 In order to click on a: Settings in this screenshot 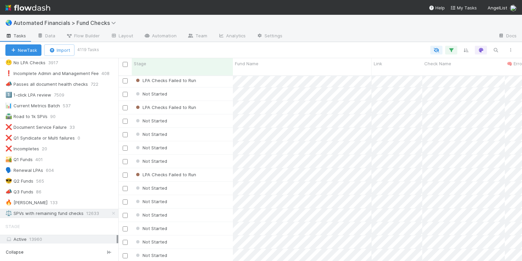, I will do `click(269, 36)`.